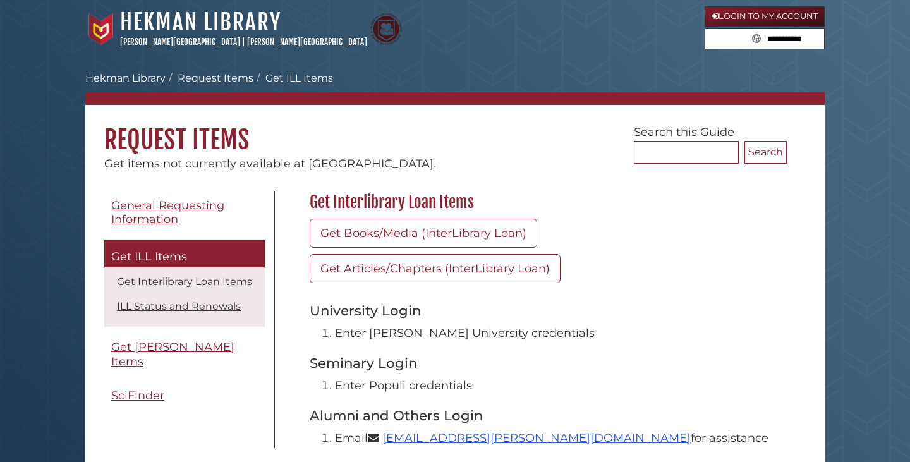  What do you see at coordinates (544, 415) in the screenshot?
I see `h3: Alumni and Others Login` at bounding box center [544, 415].